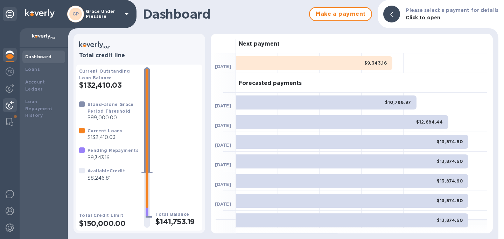  What do you see at coordinates (103, 14) in the screenshot?
I see `p: Grace Under Pressure` at bounding box center [103, 14].